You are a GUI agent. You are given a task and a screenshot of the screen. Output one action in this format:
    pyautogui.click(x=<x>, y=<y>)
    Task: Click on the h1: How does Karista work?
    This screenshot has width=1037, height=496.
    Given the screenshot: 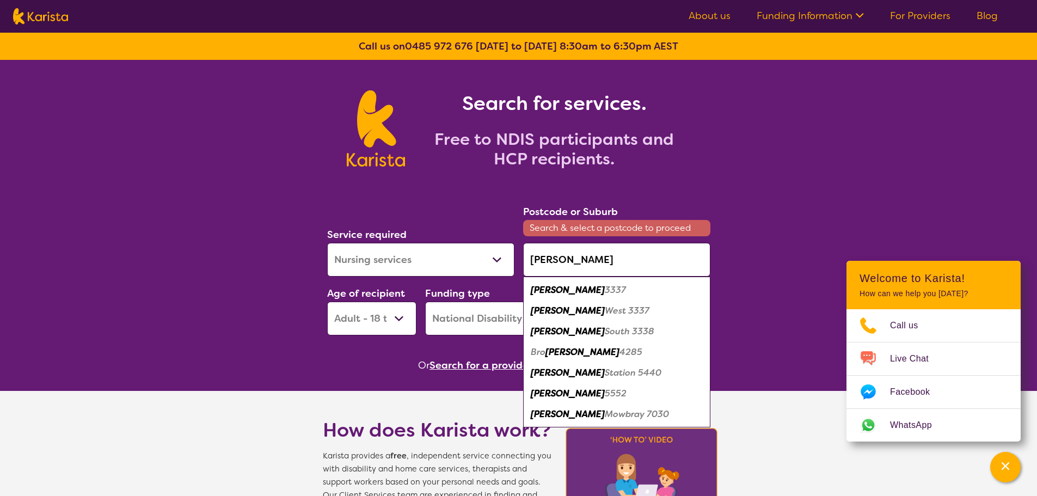 What is the action you would take?
    pyautogui.click(x=437, y=430)
    